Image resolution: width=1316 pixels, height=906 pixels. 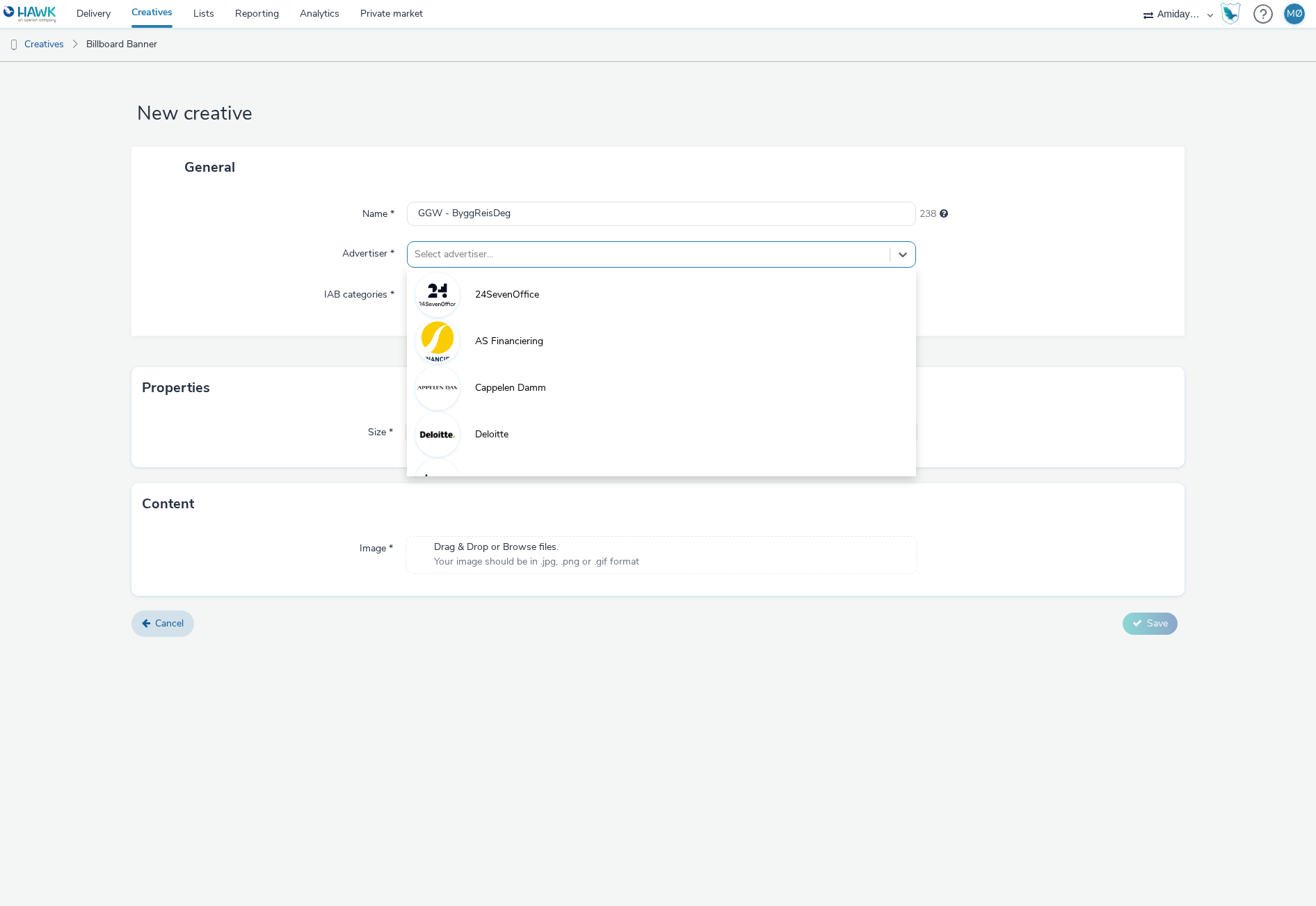 I want to click on span: Save, so click(x=1157, y=623).